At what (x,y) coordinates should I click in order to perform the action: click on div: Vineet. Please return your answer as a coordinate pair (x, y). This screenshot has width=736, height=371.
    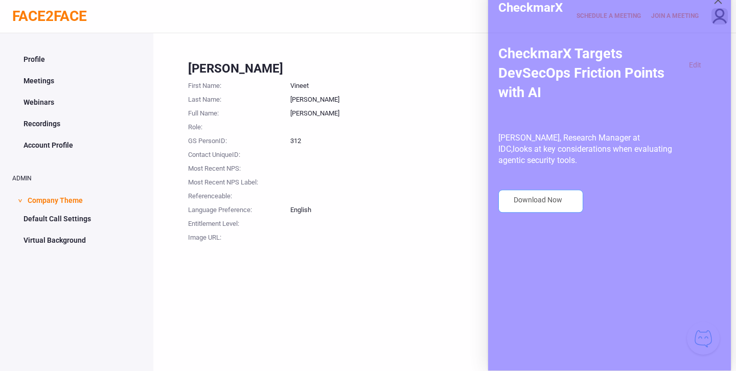
    Looking at the image, I should click on (496, 84).